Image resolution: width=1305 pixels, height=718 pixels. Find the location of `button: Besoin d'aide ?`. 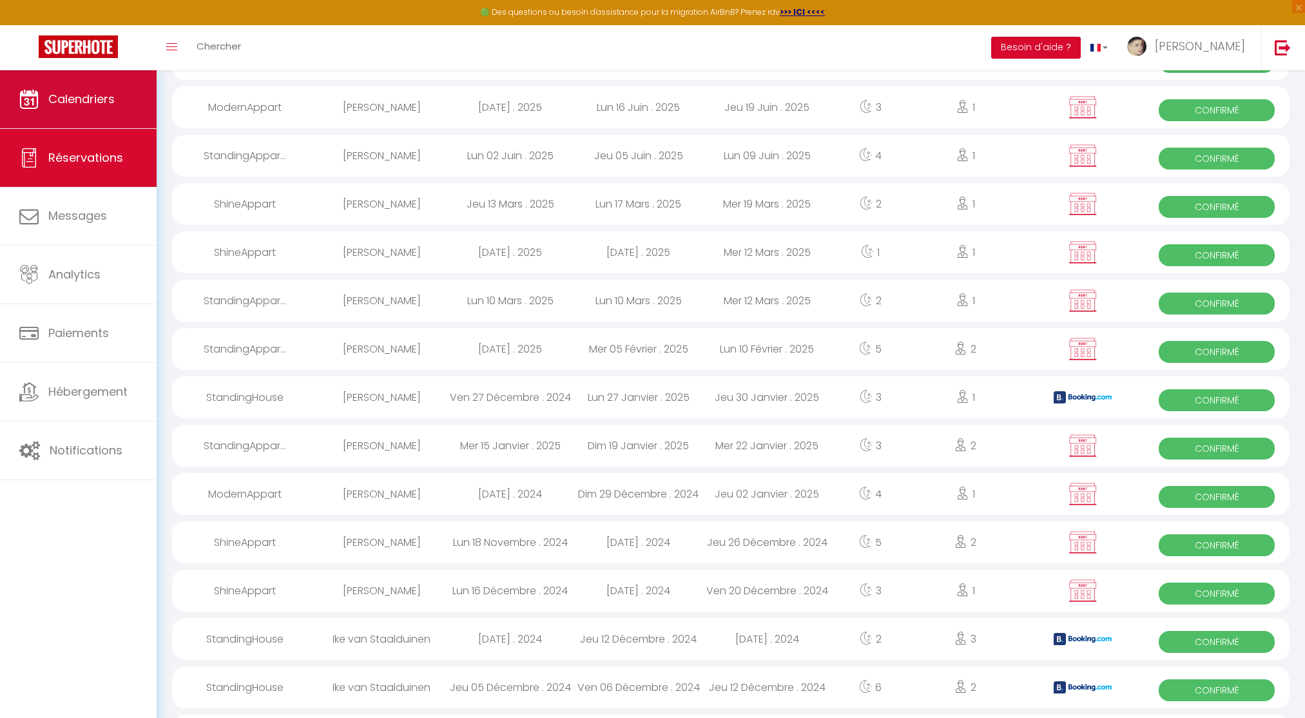

button: Besoin d'aide ? is located at coordinates (1036, 48).